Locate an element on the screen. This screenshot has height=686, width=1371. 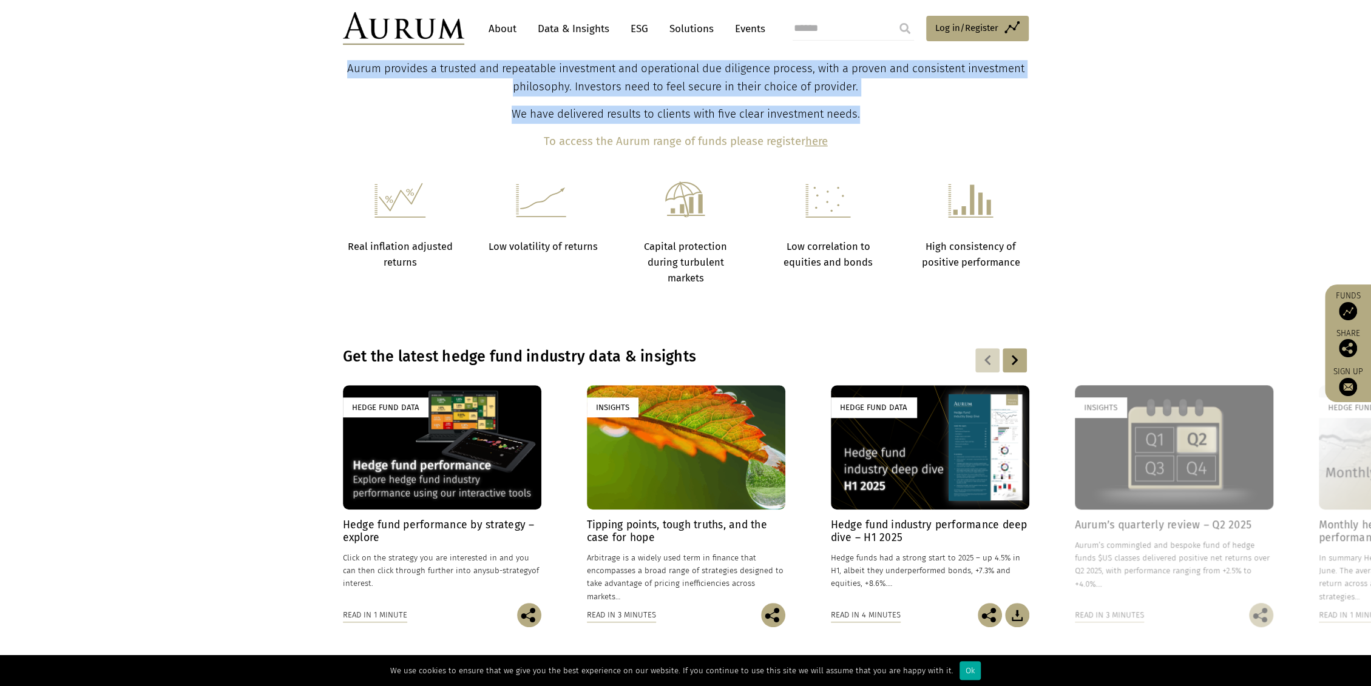
strong: Real inflation adjusted returns is located at coordinates (400, 254).